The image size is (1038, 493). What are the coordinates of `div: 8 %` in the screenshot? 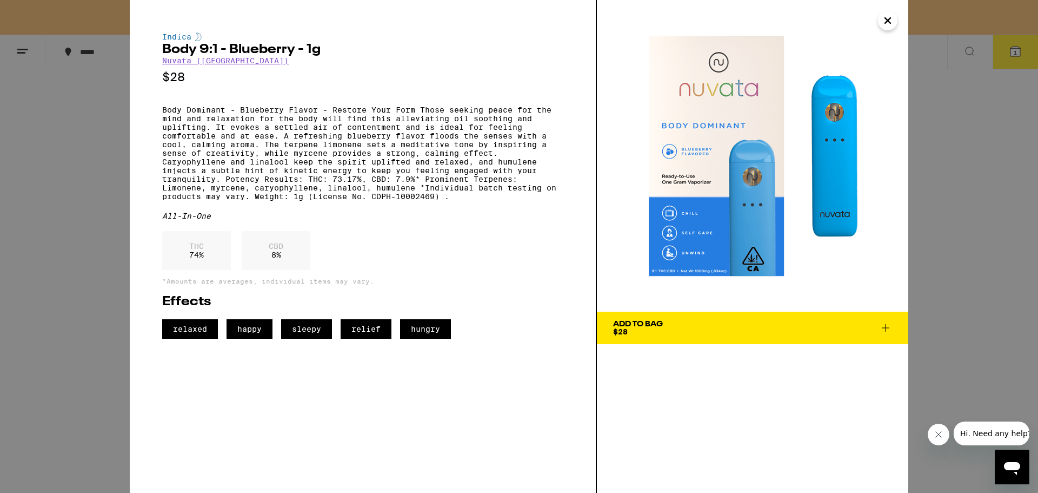 It's located at (276, 250).